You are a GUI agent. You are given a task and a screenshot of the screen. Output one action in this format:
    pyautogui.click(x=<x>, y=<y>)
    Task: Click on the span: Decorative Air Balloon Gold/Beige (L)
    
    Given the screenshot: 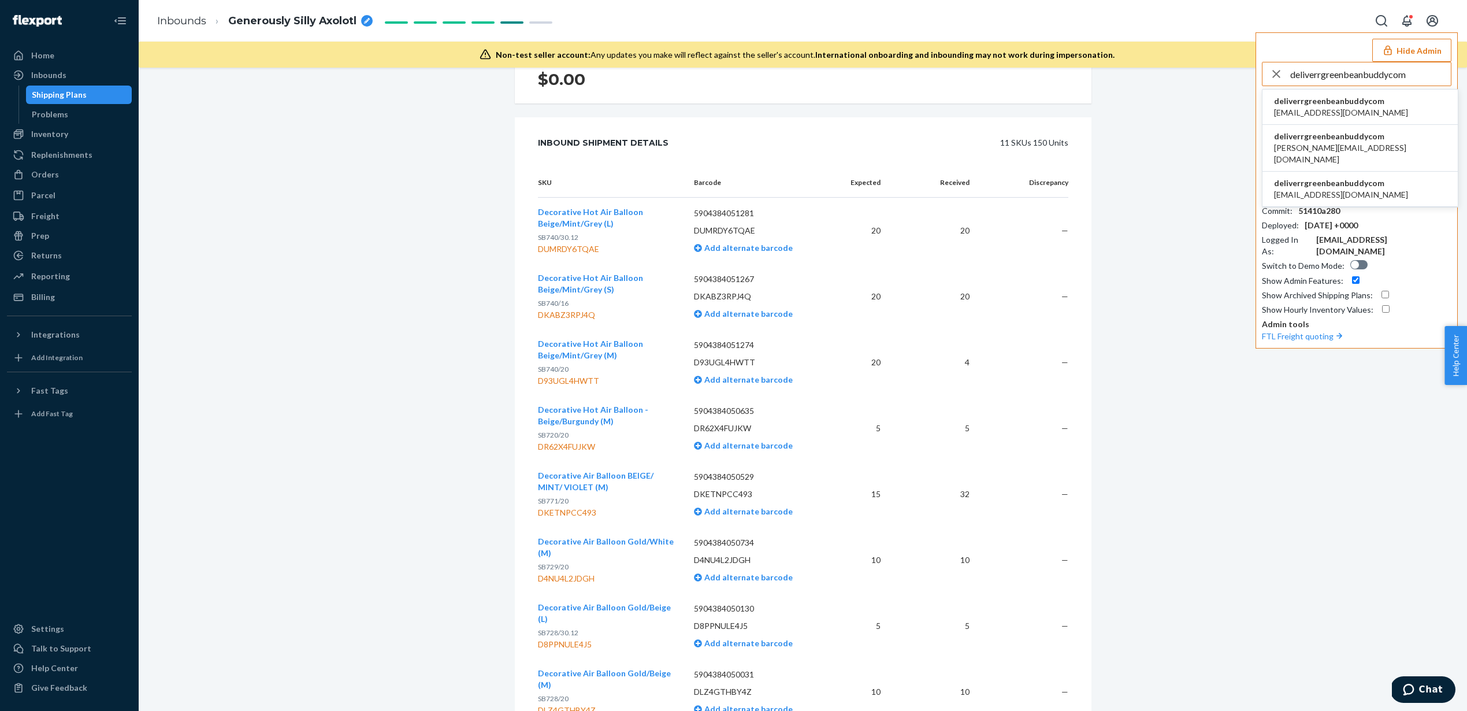 What is the action you would take?
    pyautogui.click(x=604, y=612)
    